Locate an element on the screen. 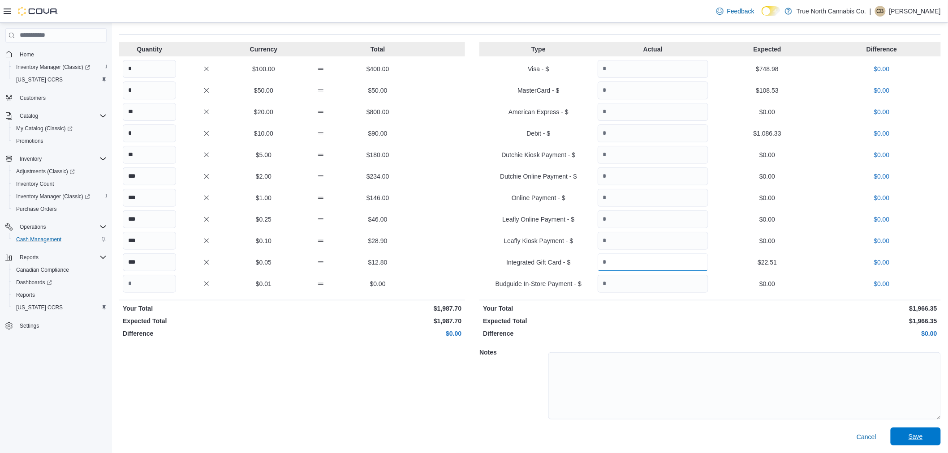  button: Inventory Count is located at coordinates (60, 184).